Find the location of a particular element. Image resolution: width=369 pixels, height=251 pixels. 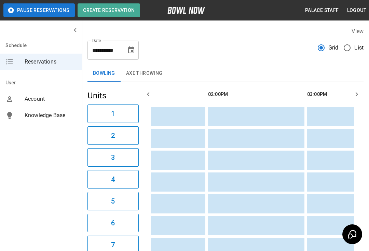

button: 3 is located at coordinates (113, 158).